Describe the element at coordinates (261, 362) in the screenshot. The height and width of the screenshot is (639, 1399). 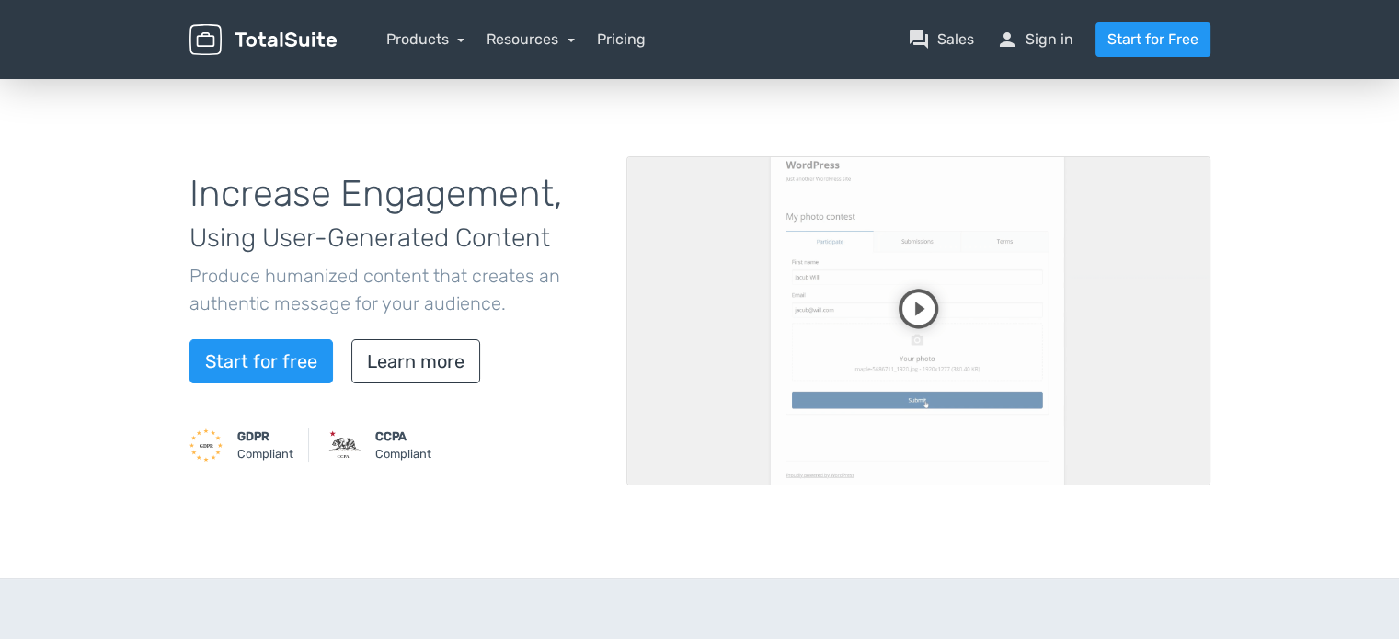
I see `a: Start for free` at that location.